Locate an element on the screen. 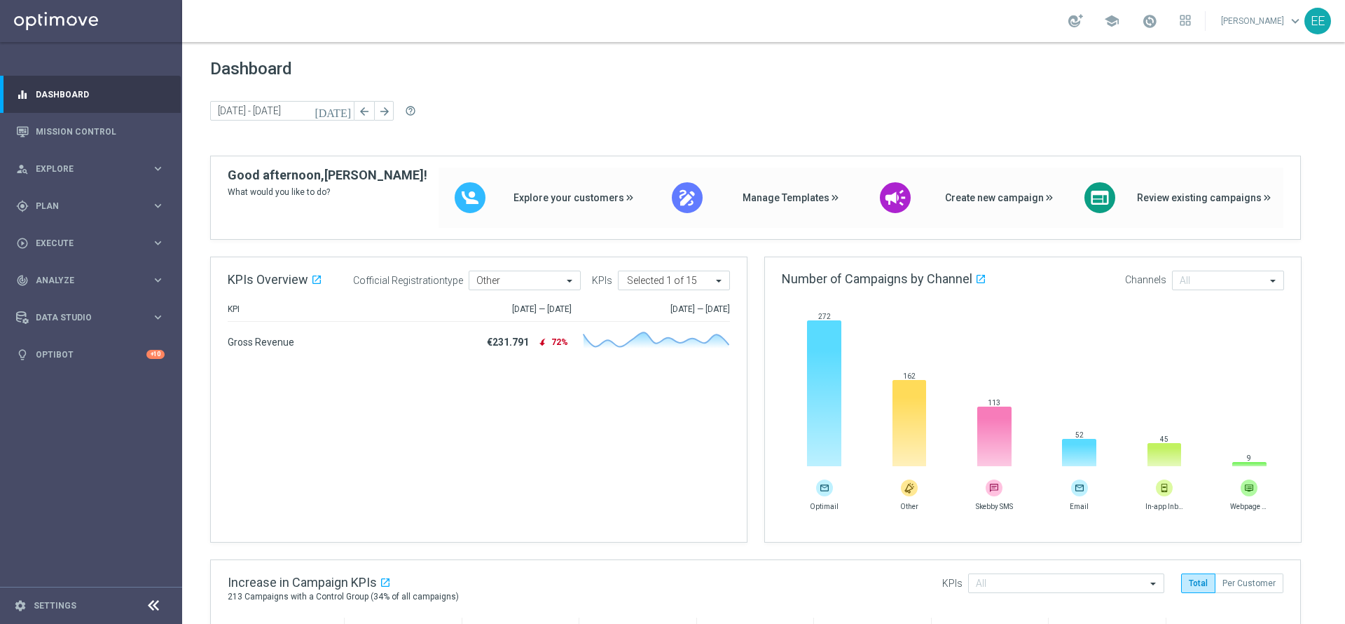 The image size is (1345, 624). button: equalizer Dashboard is located at coordinates (90, 95).